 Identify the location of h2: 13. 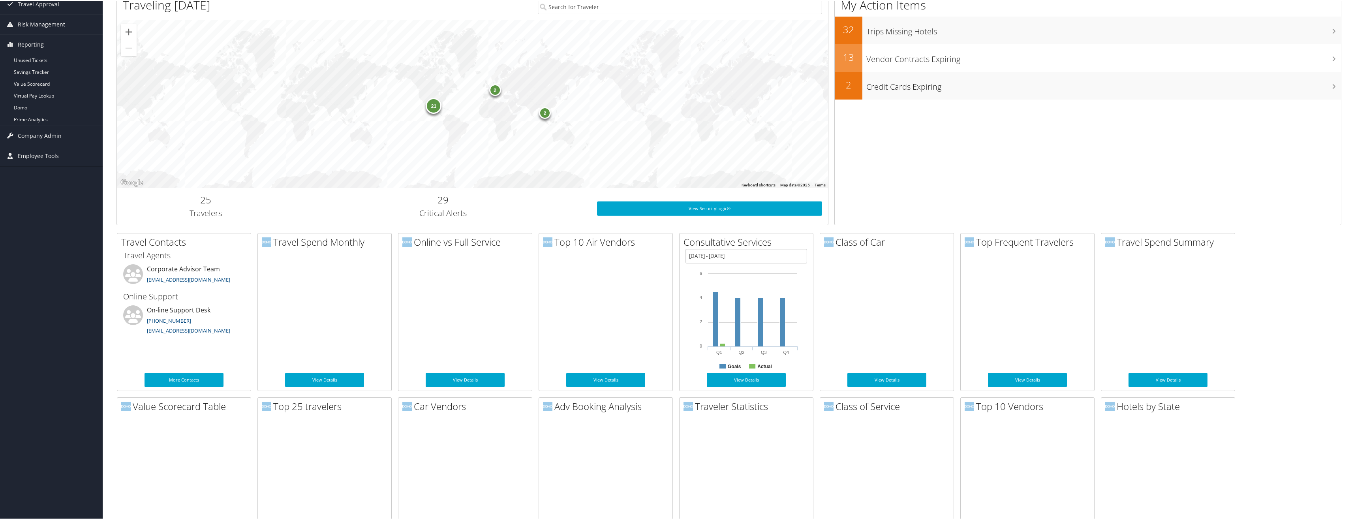
(849, 56).